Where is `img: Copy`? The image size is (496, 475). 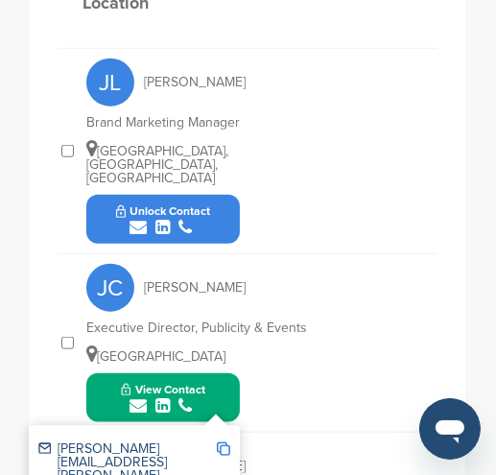
img: Copy is located at coordinates (223, 449).